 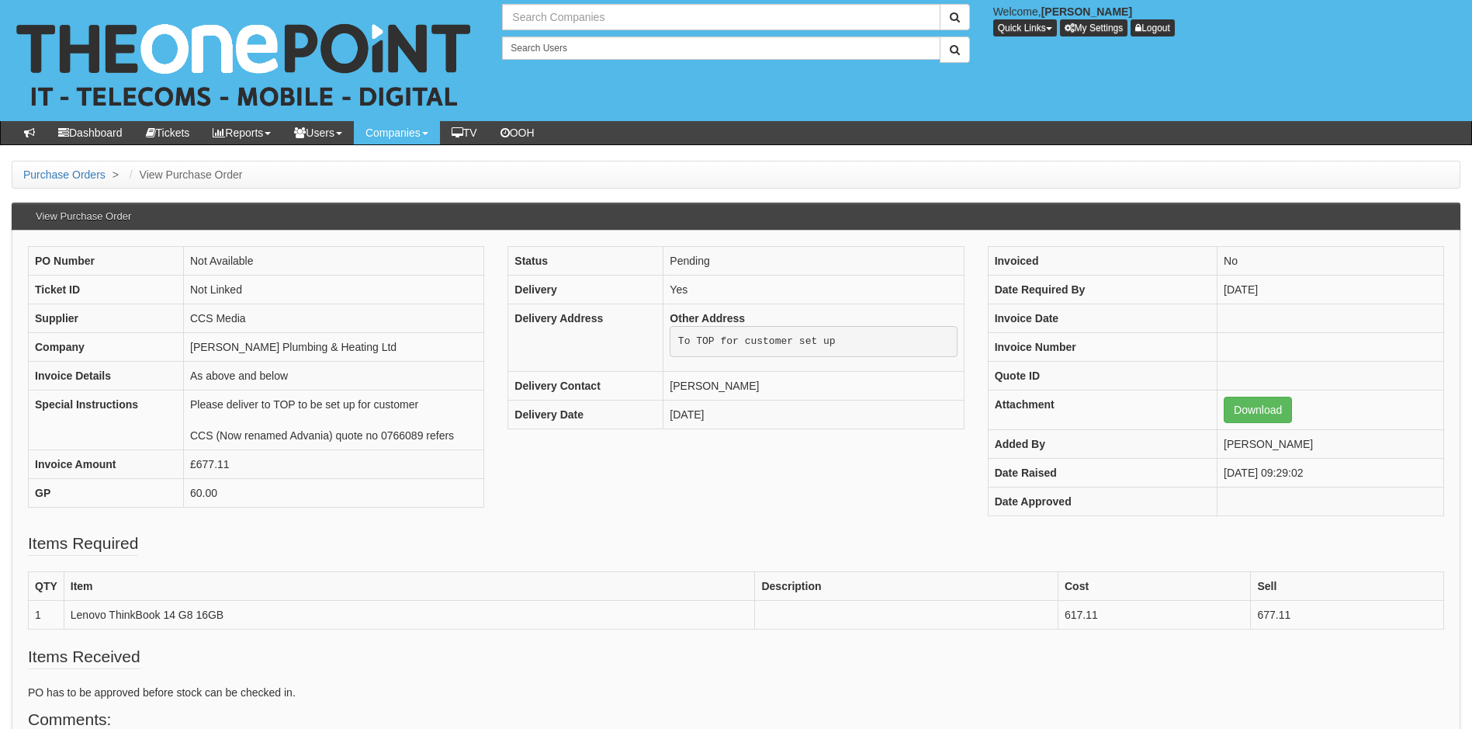 What do you see at coordinates (586, 338) in the screenshot?
I see `th: Delivery Address` at bounding box center [586, 338].